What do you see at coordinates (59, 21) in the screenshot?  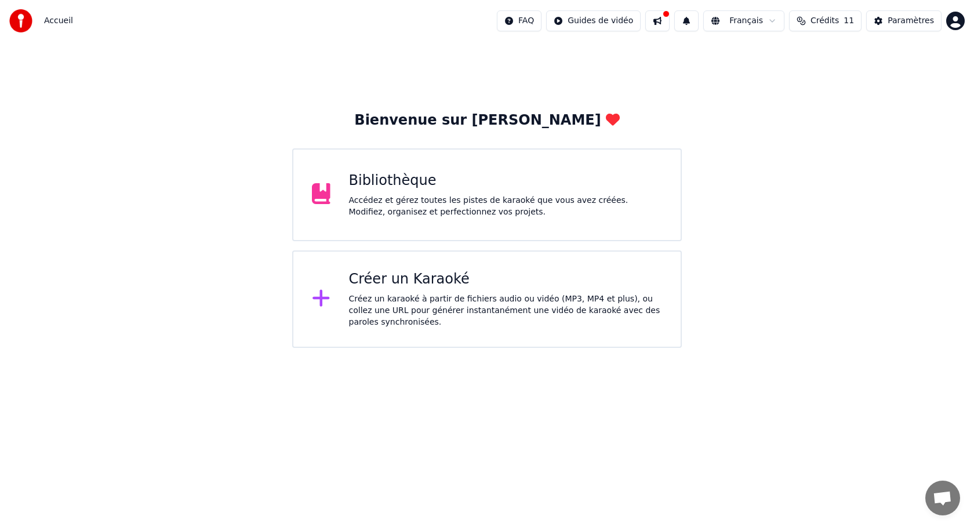 I see `nav: breadcrumb` at bounding box center [59, 21].